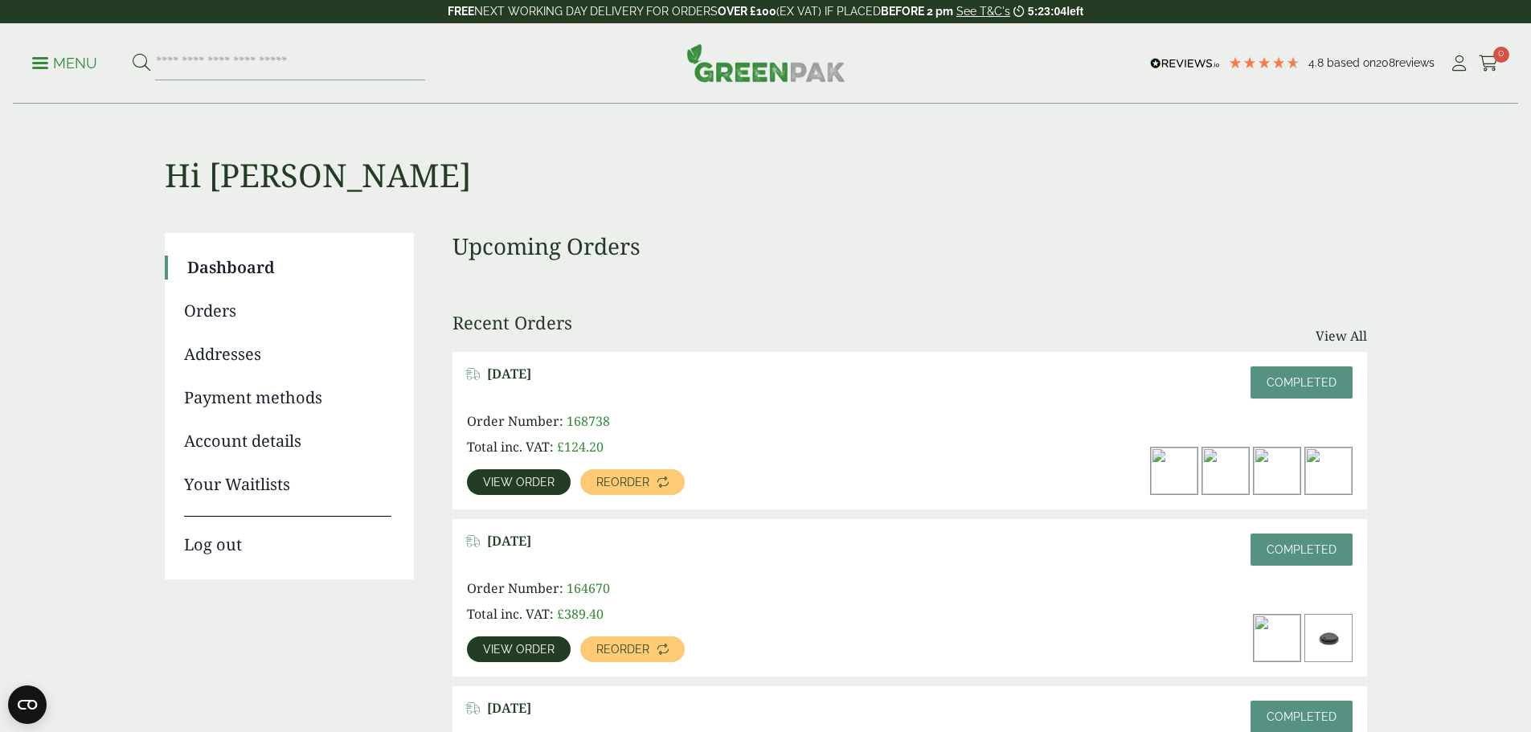 This screenshot has width=1531, height=732. Describe the element at coordinates (1459, 63) in the screenshot. I see `i: My Account` at that location.